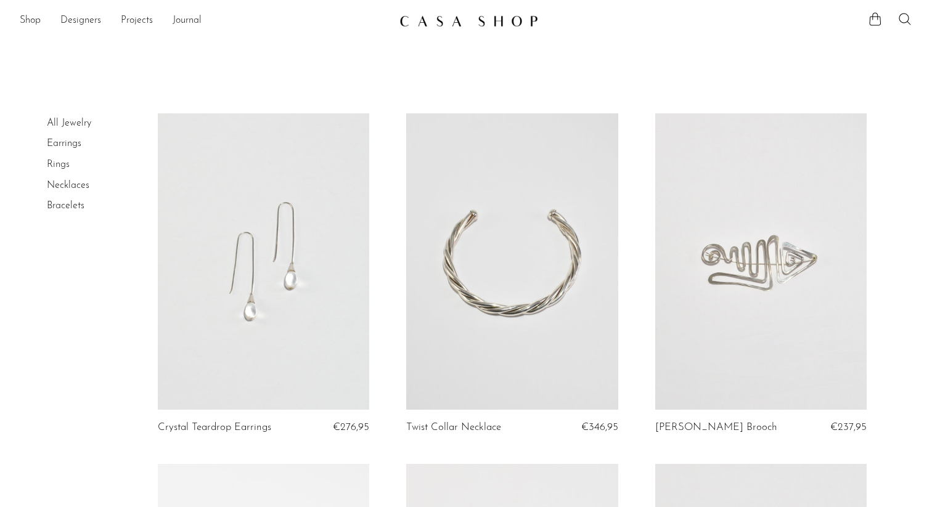  What do you see at coordinates (600, 427) in the screenshot?
I see `span: €346,95` at bounding box center [600, 427].